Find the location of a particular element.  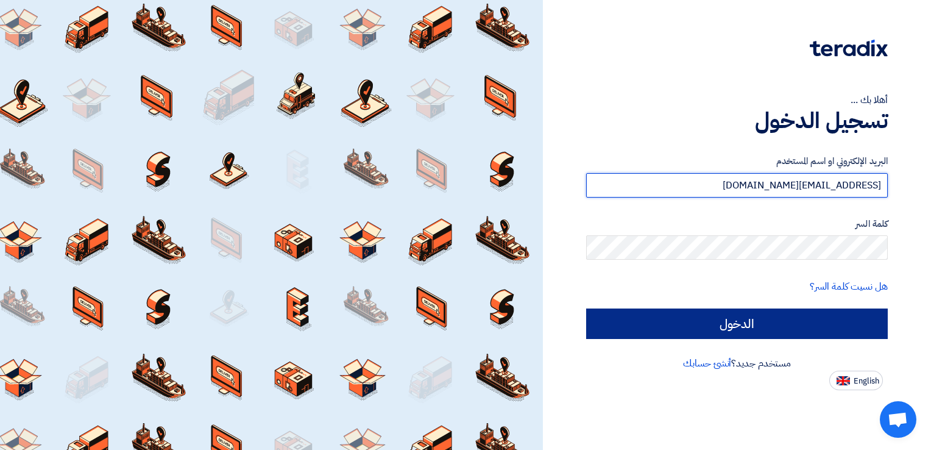

div: Open chat is located at coordinates (898, 419).